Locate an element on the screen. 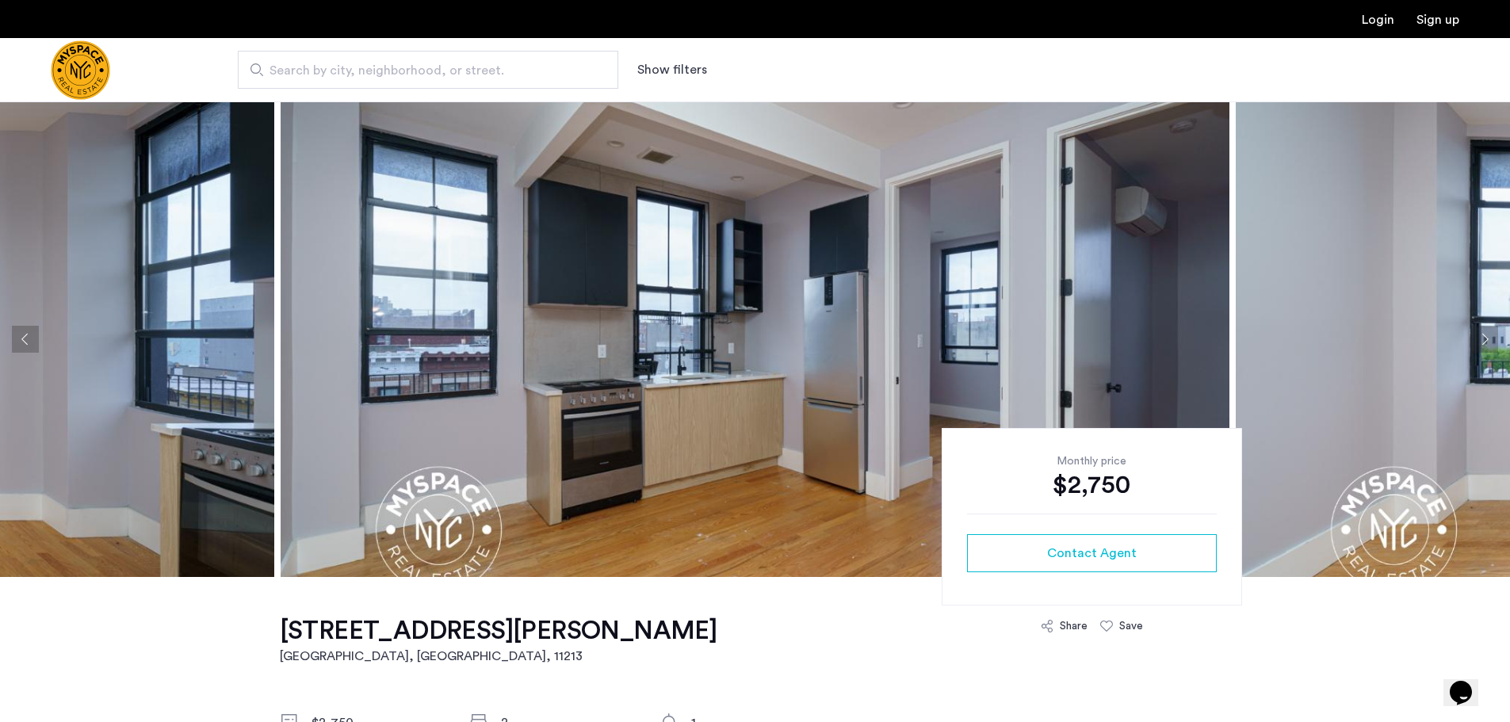 The height and width of the screenshot is (722, 1510). button: Show or hide filters is located at coordinates (672, 70).